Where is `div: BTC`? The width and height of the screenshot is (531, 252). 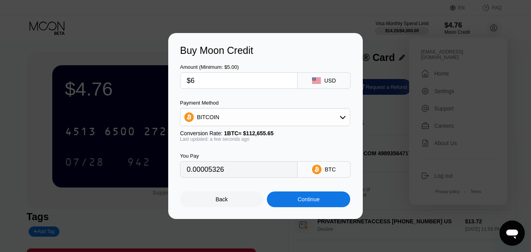
div: BTC is located at coordinates (330, 170).